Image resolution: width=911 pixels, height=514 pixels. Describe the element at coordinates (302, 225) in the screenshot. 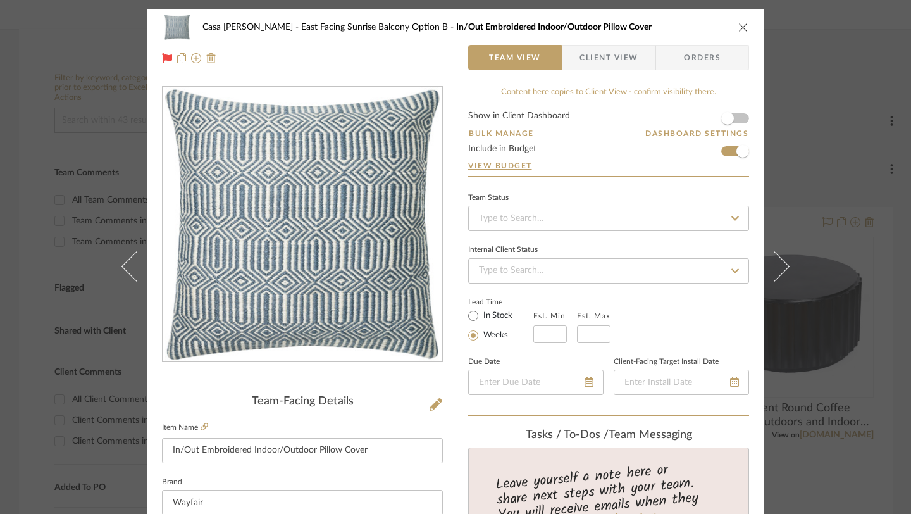

I see `img: a23a0158-dba9-4016-8014-64d6e124223b_436x436.jpg` at that location.